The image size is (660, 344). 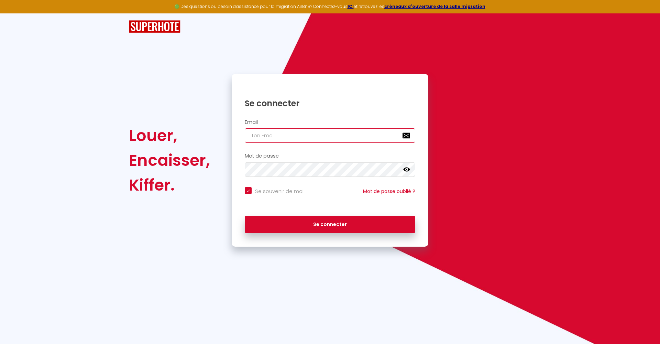 What do you see at coordinates (435, 6) in the screenshot?
I see `a: créneaux d'ouverture de la salle migration` at bounding box center [435, 6].